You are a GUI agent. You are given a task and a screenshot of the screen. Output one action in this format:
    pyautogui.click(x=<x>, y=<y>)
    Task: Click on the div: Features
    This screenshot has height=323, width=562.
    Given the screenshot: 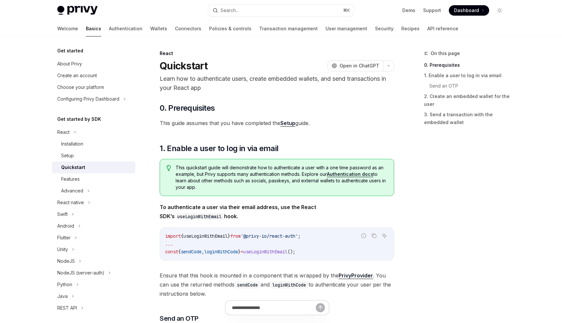 What is the action you would take?
    pyautogui.click(x=70, y=179)
    